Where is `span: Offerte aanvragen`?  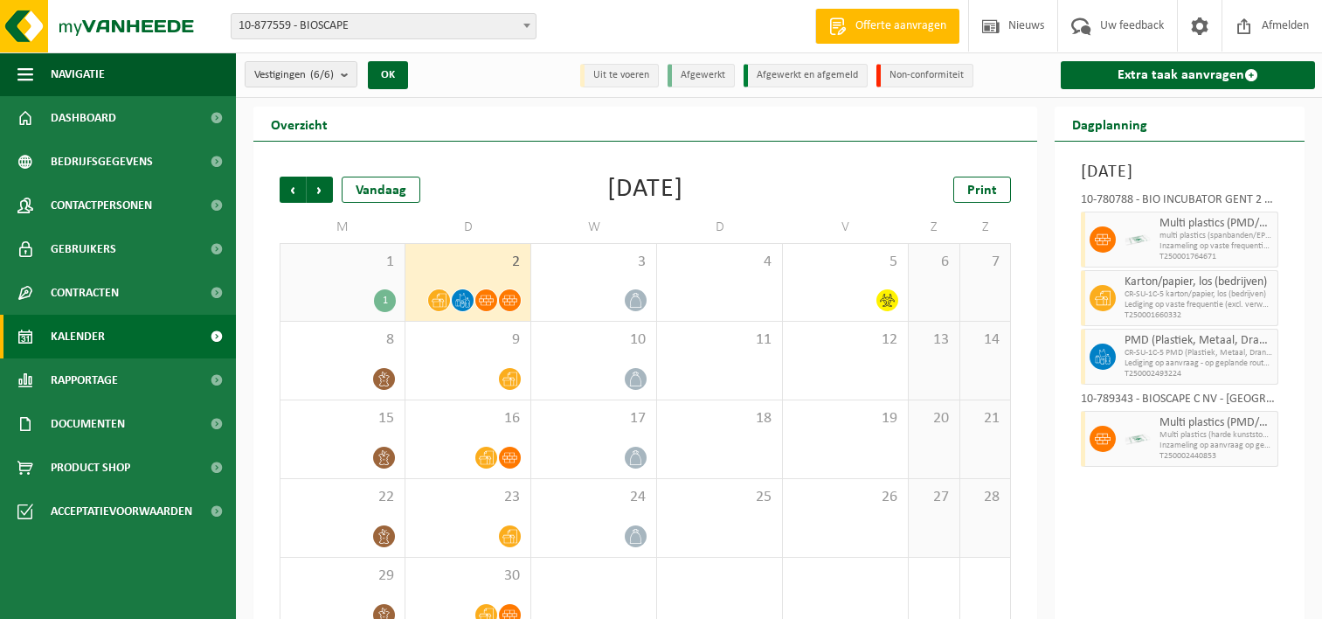 span: Offerte aanvragen is located at coordinates (901, 26).